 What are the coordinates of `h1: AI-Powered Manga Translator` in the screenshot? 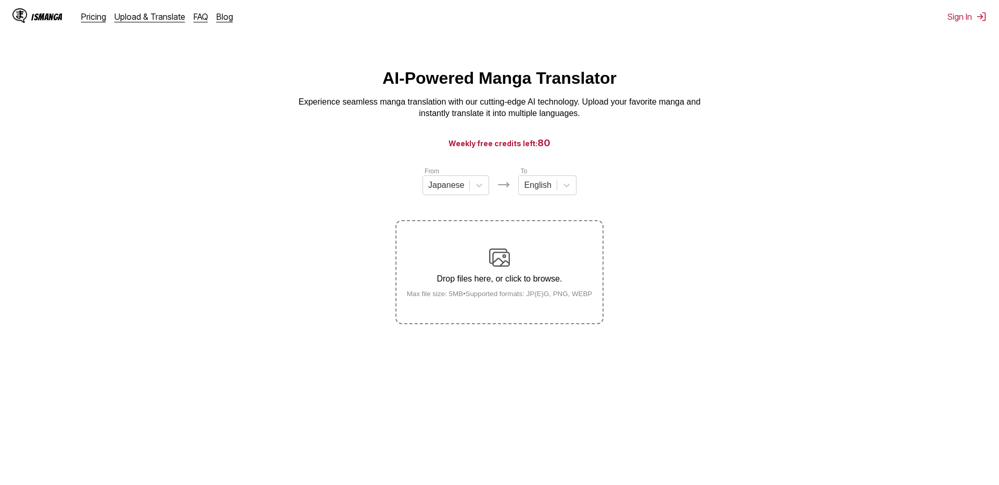 It's located at (500, 78).